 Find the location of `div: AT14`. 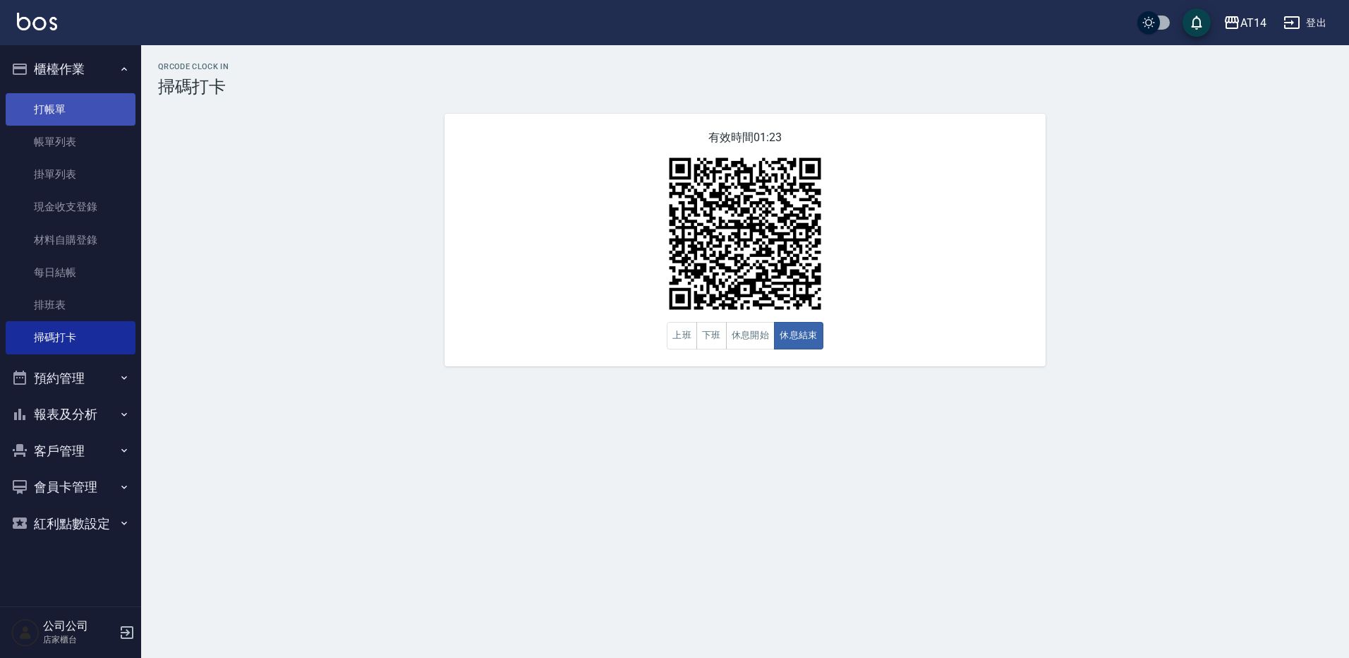

div: AT14 is located at coordinates (1253, 23).